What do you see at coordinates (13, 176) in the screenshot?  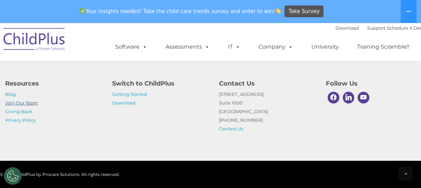 I see `button: Cookies Settings` at bounding box center [13, 176].